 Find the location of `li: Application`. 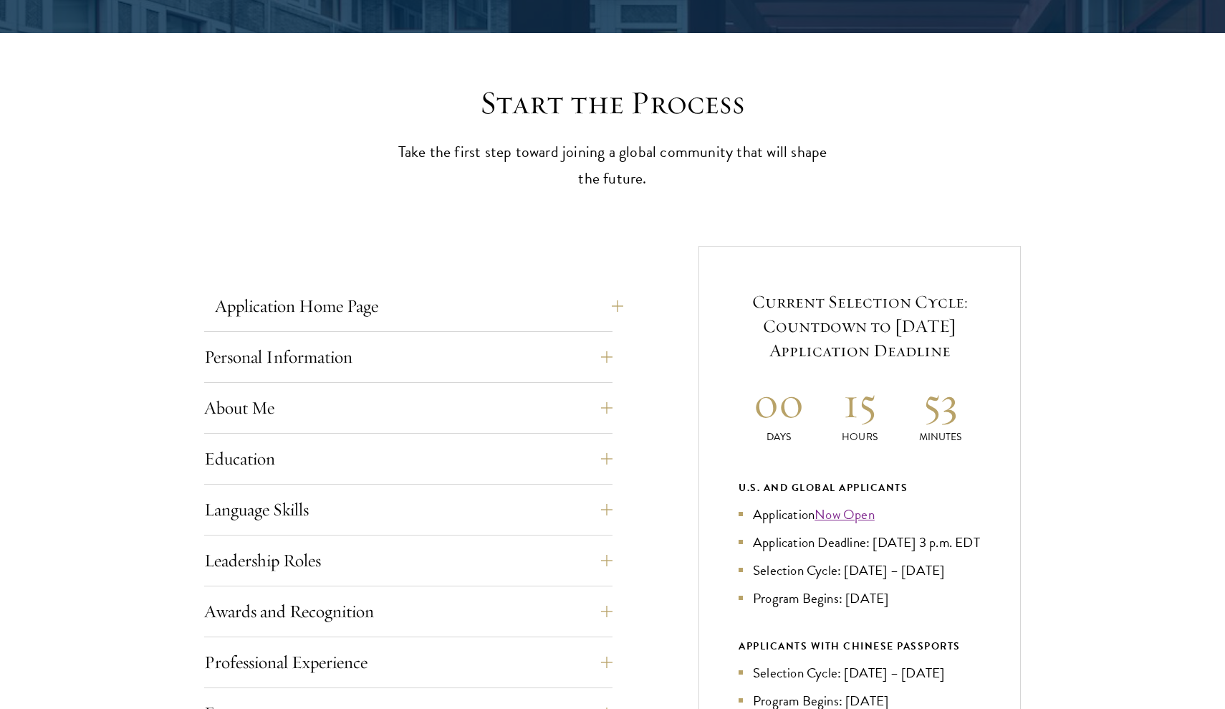

li: Application is located at coordinates (860, 514).